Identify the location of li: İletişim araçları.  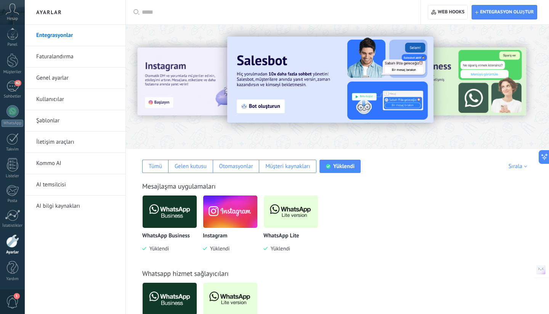
(75, 142).